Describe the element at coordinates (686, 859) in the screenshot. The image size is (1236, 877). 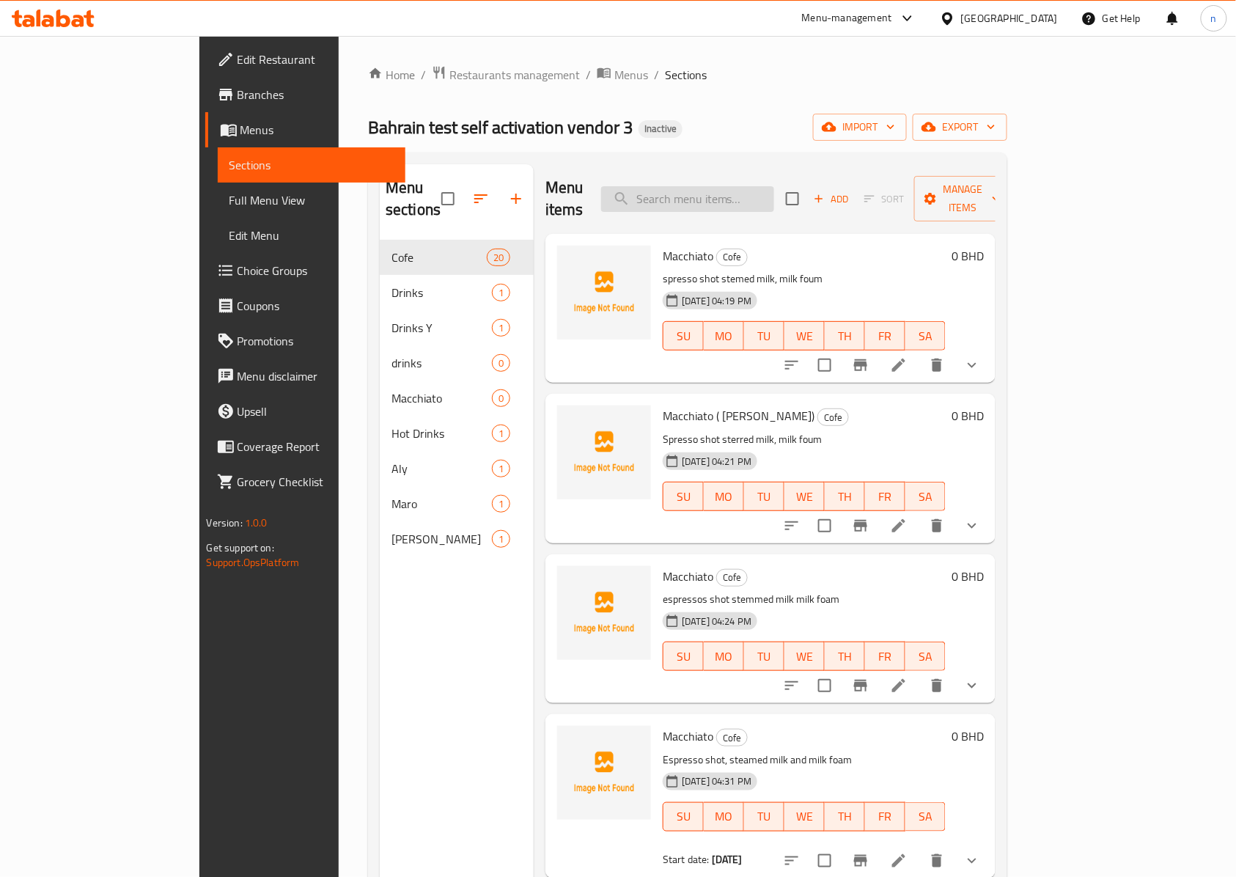
I see `span: Start date:` at that location.